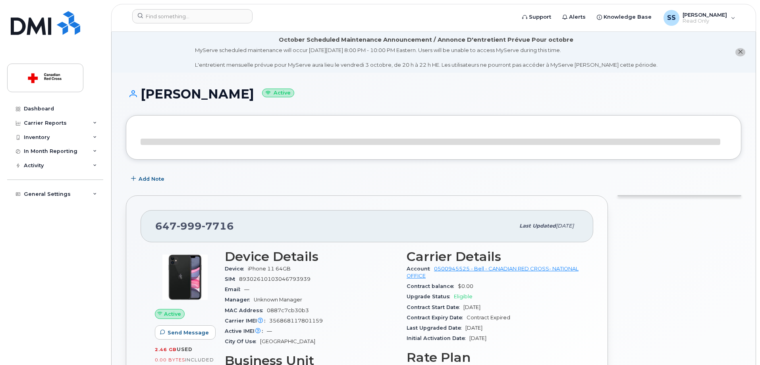 This screenshot has height=365, width=760. I want to click on span: 647, so click(195, 226).